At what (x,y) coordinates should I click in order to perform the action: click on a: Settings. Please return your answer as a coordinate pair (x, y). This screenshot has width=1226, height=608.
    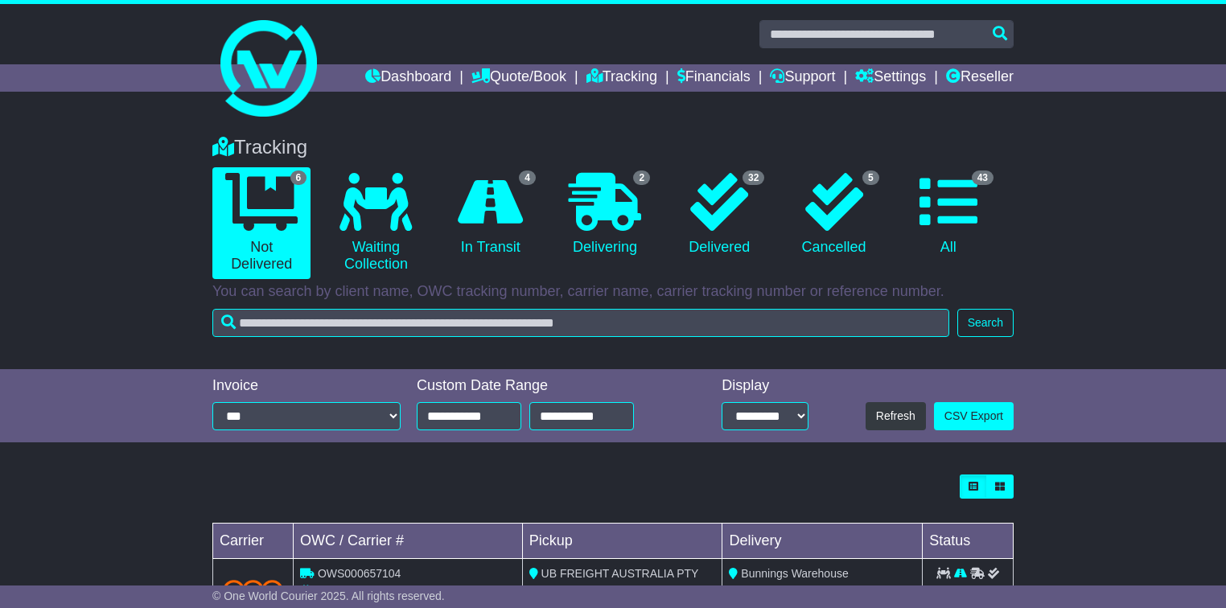
    Looking at the image, I should click on (891, 78).